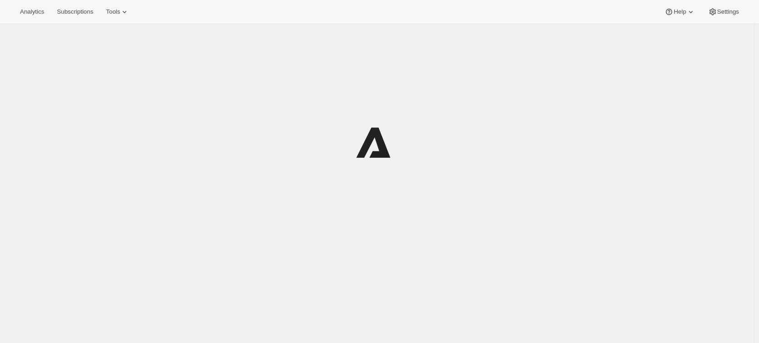  I want to click on button: Tools, so click(117, 12).